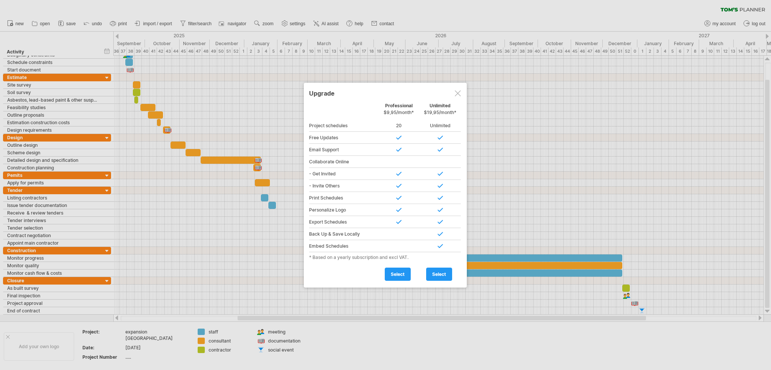 This screenshot has height=370, width=771. I want to click on span: $19,95/month*, so click(440, 112).